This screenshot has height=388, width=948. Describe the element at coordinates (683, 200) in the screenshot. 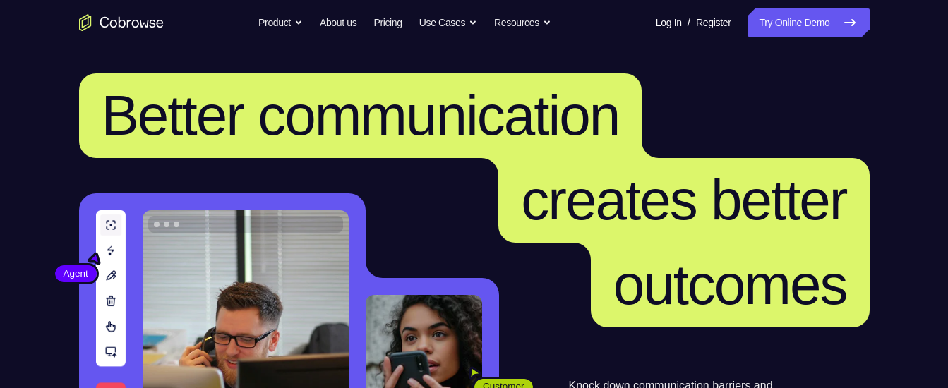

I see `span: creates better` at that location.